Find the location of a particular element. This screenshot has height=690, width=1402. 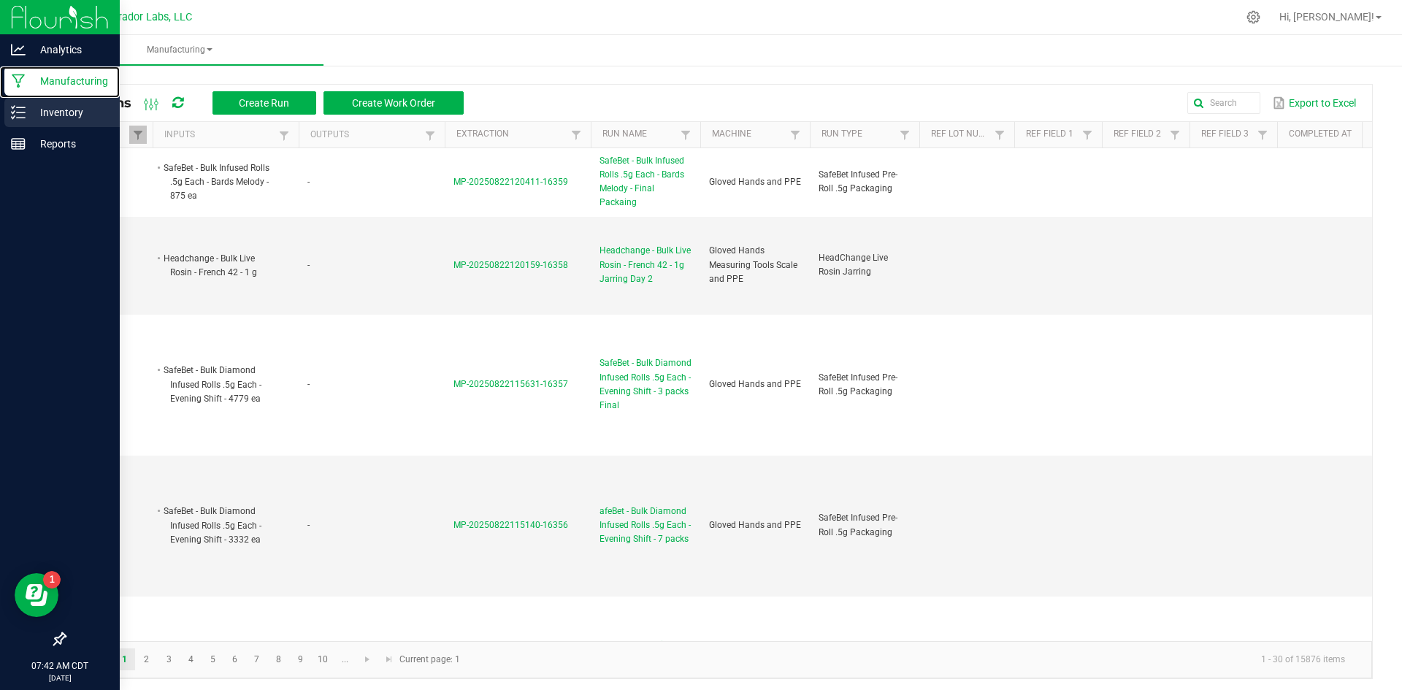

kendo-pager-info: 1 - 30 of 15876 items is located at coordinates (913, 659).